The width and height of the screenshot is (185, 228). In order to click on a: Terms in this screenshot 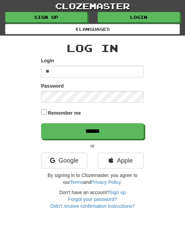, I will do `click(76, 182)`.